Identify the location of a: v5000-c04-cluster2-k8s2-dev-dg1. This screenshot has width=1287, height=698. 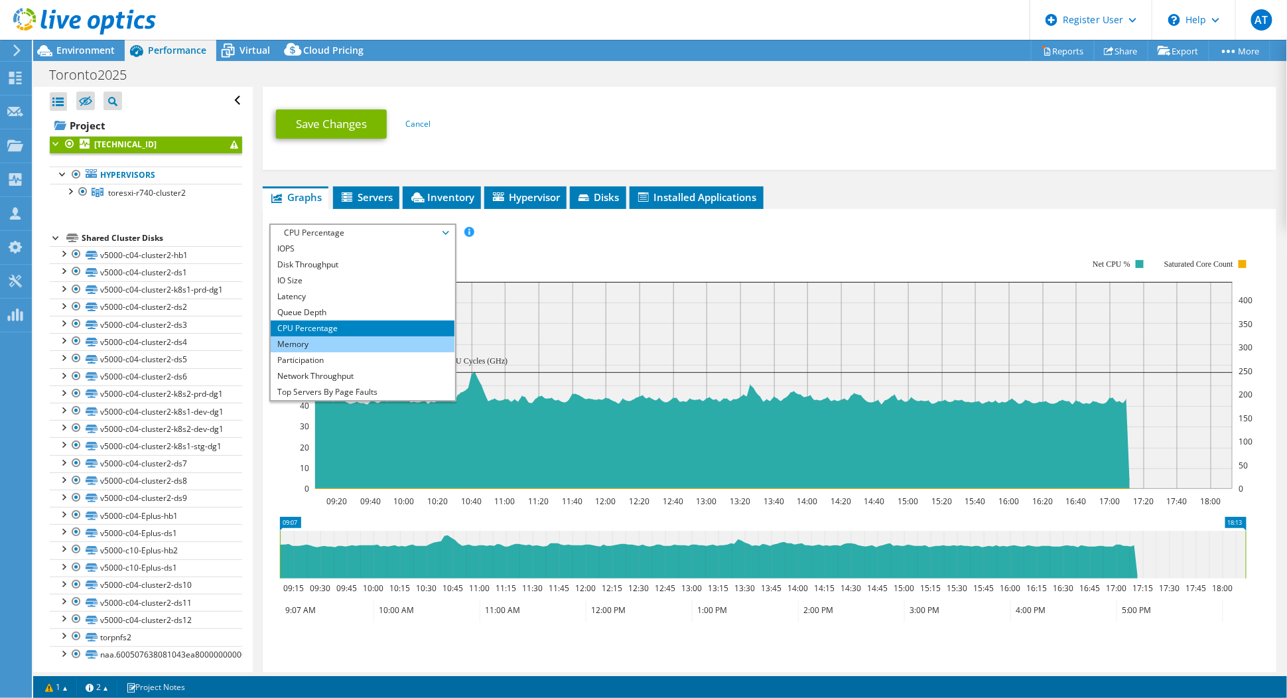
(146, 429).